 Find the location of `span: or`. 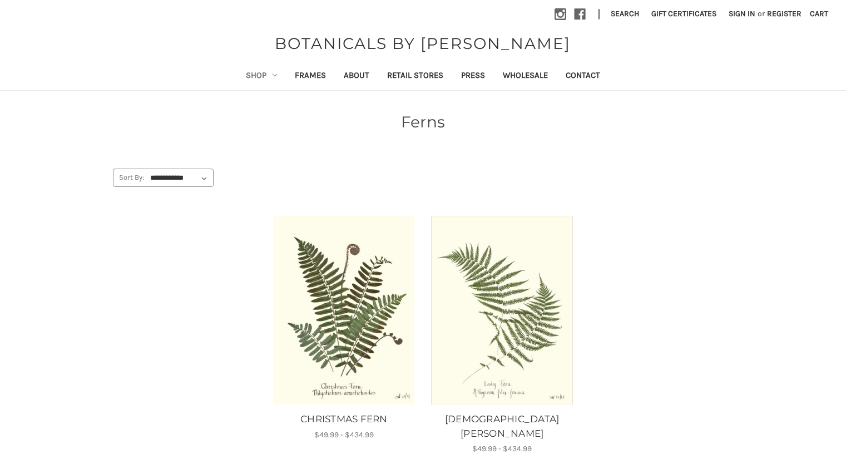

span: or is located at coordinates (761, 13).